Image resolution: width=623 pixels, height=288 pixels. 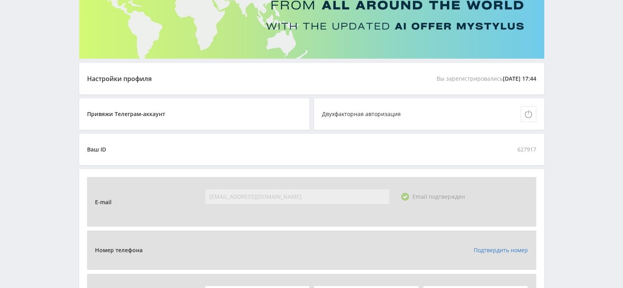 I want to click on span: Вы зарегистрировались, so click(x=486, y=79).